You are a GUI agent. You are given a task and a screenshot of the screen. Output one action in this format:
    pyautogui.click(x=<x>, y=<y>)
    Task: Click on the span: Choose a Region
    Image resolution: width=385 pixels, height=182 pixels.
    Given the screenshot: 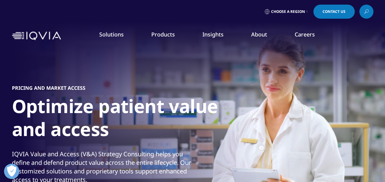 What is the action you would take?
    pyautogui.click(x=288, y=12)
    